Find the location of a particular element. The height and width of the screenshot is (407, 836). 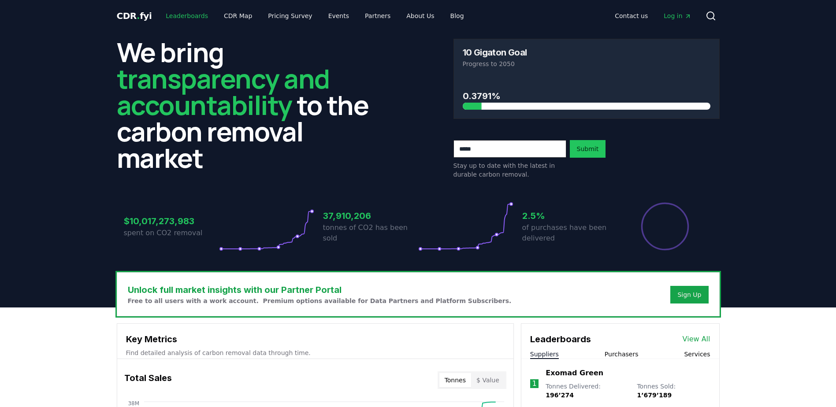

a: View All is located at coordinates (696, 339).